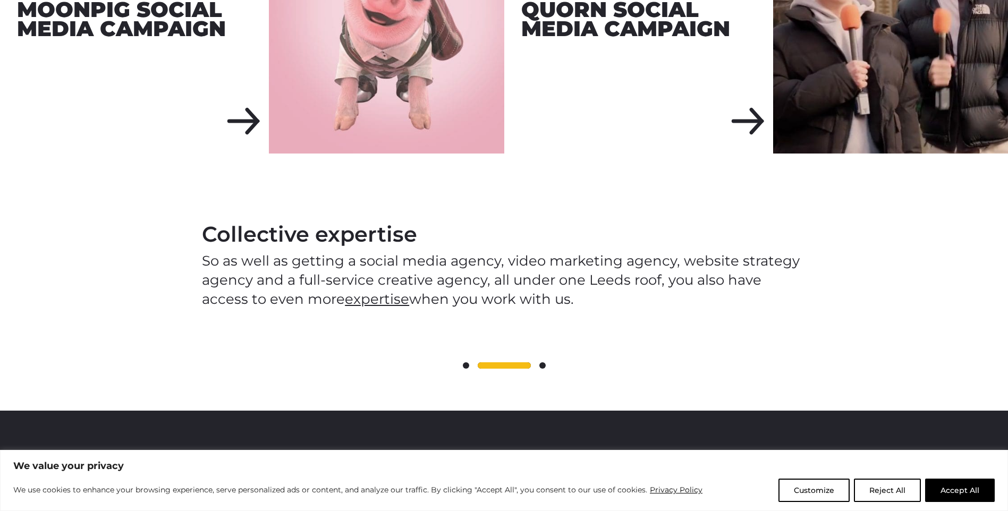 The width and height of the screenshot is (1008, 511). What do you see at coordinates (887, 490) in the screenshot?
I see `button: Reject All` at bounding box center [887, 490].